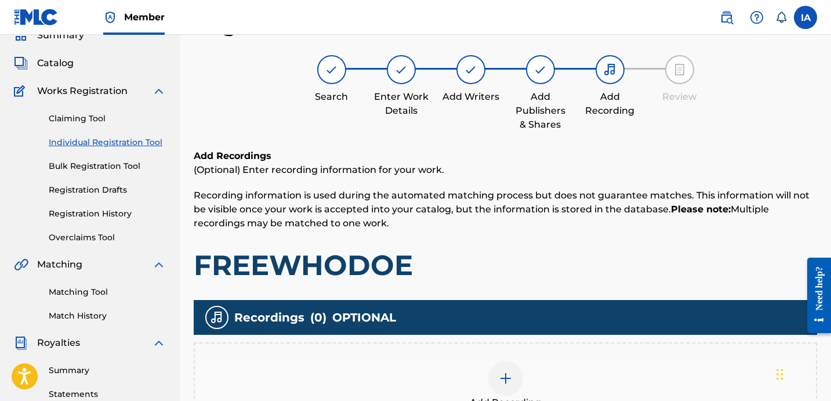 This screenshot has height=401, width=831. I want to click on div: Chat Widget, so click(802, 373).